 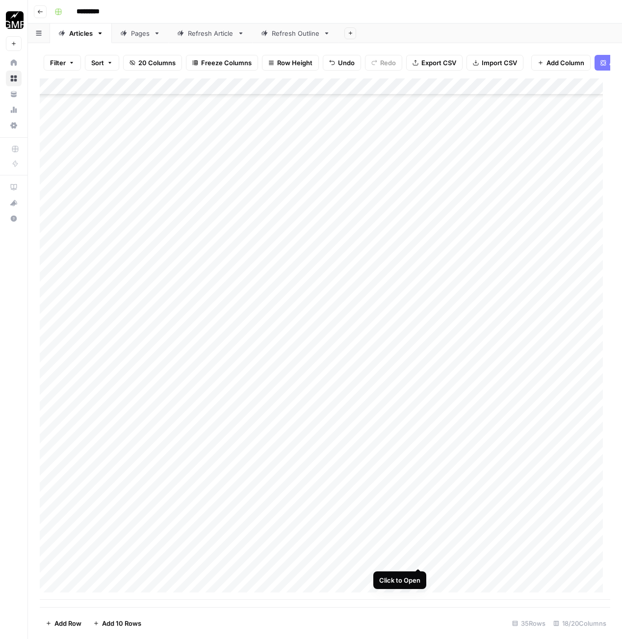 I want to click on div: Refresh Outline, so click(x=295, y=33).